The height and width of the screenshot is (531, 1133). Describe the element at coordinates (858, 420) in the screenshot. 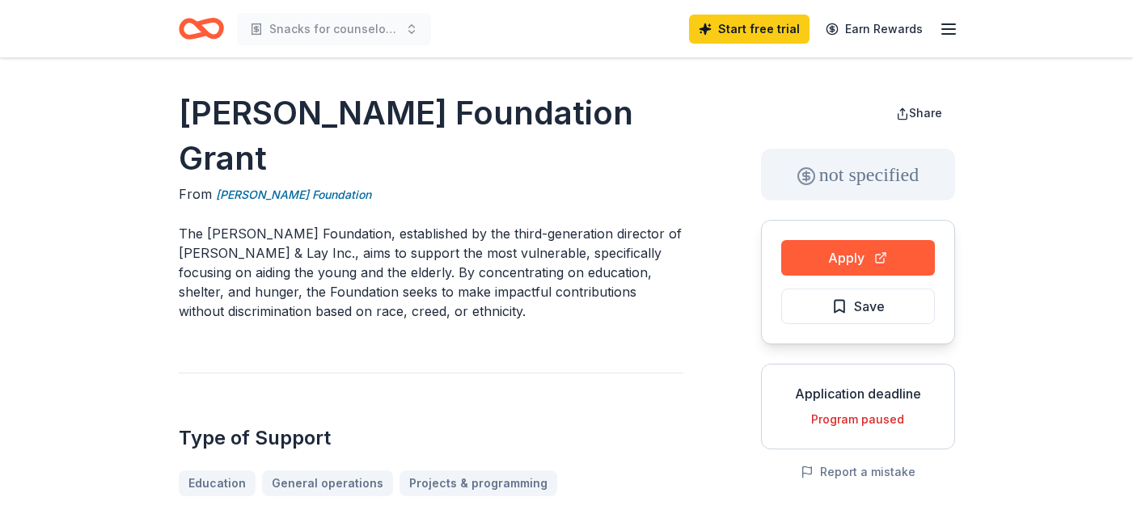

I see `div: Program paused` at that location.